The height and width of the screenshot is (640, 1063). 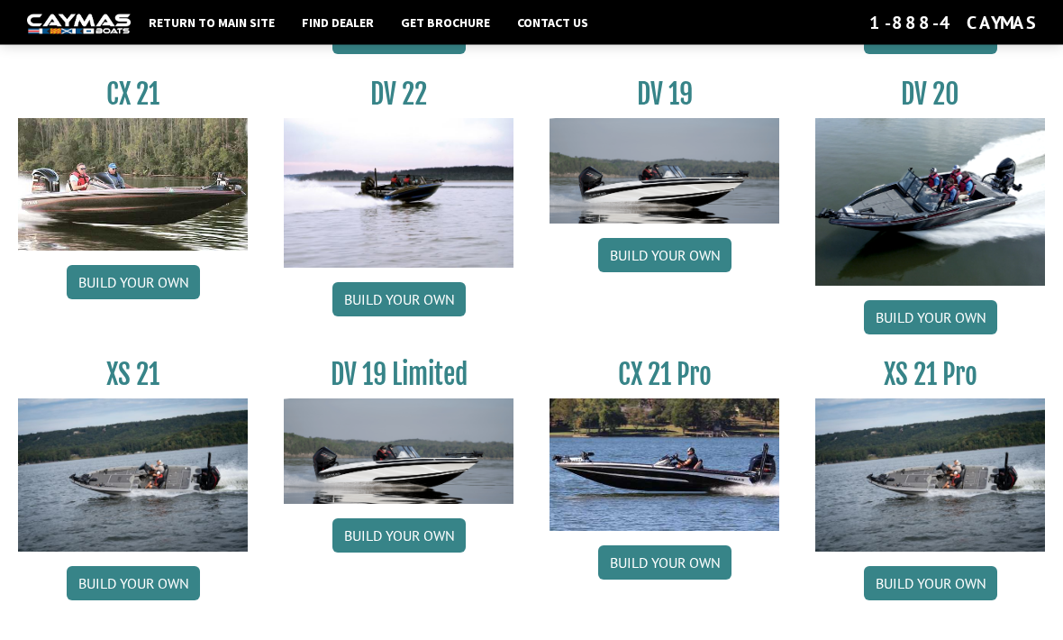 What do you see at coordinates (930, 203) in the screenshot?
I see `img: DV_20_from_website_for_caymas_connect.png` at bounding box center [930, 203].